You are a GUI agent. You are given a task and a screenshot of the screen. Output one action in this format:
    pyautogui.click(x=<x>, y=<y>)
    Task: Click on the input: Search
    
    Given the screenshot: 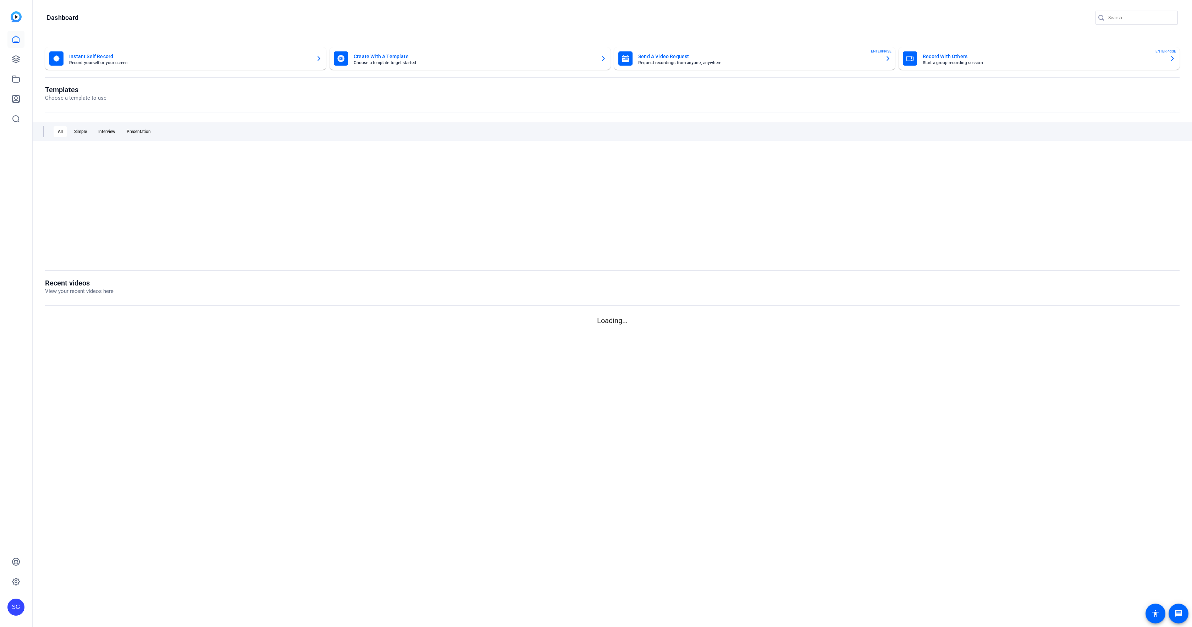 What is the action you would take?
    pyautogui.click(x=1140, y=18)
    